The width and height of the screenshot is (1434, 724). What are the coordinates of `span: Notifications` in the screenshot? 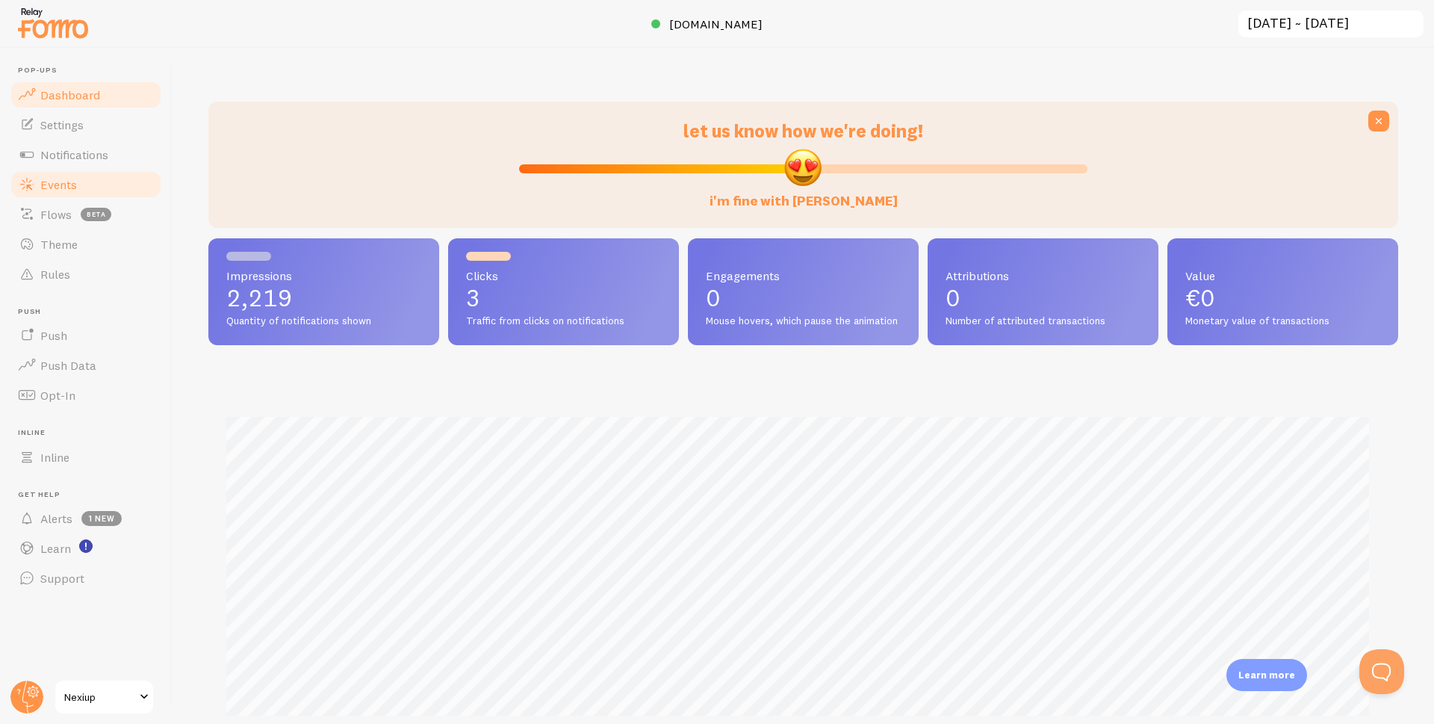 It's located at (74, 155).